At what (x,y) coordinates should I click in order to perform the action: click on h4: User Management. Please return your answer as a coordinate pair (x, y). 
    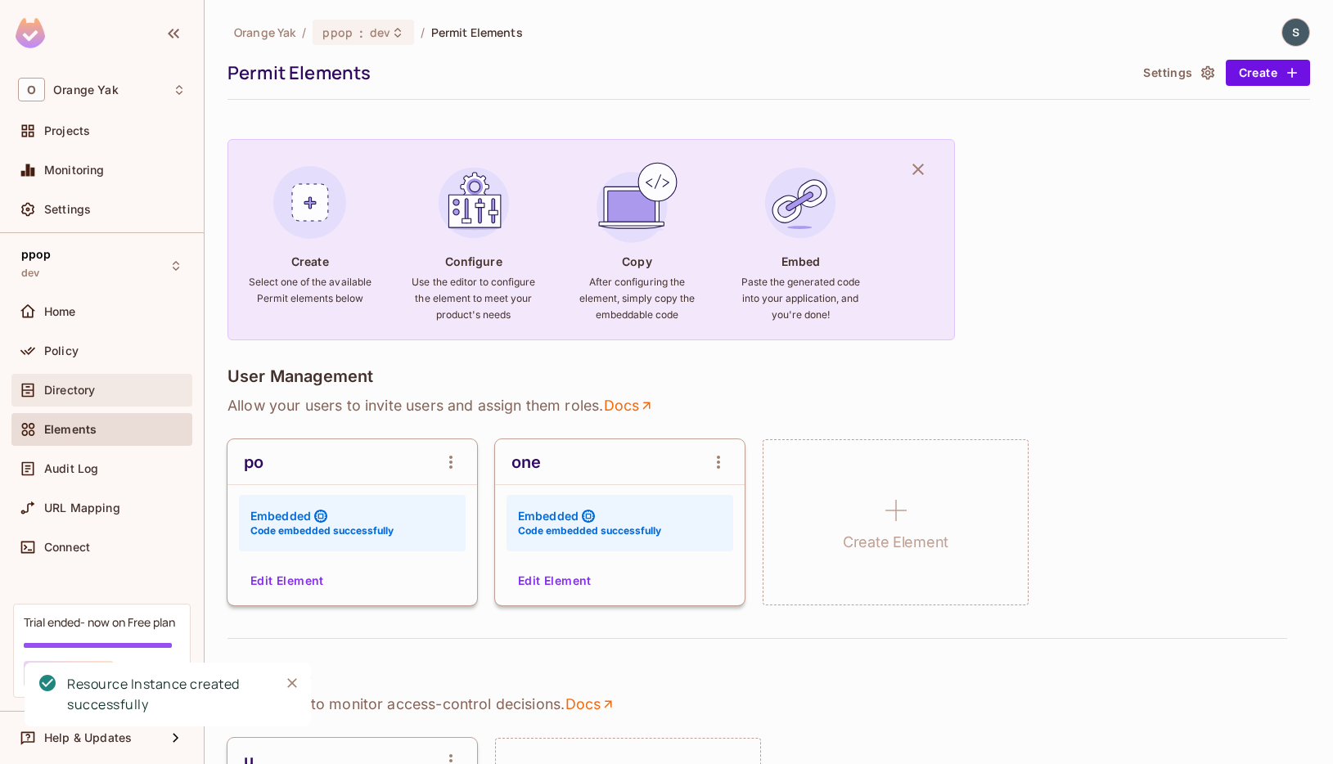
    Looking at the image, I should click on (300, 376).